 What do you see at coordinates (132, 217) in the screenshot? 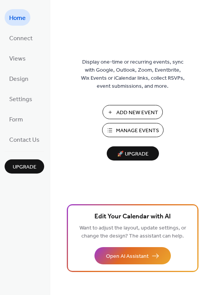
I see `span: Edit Your Calendar with AI` at bounding box center [132, 217].